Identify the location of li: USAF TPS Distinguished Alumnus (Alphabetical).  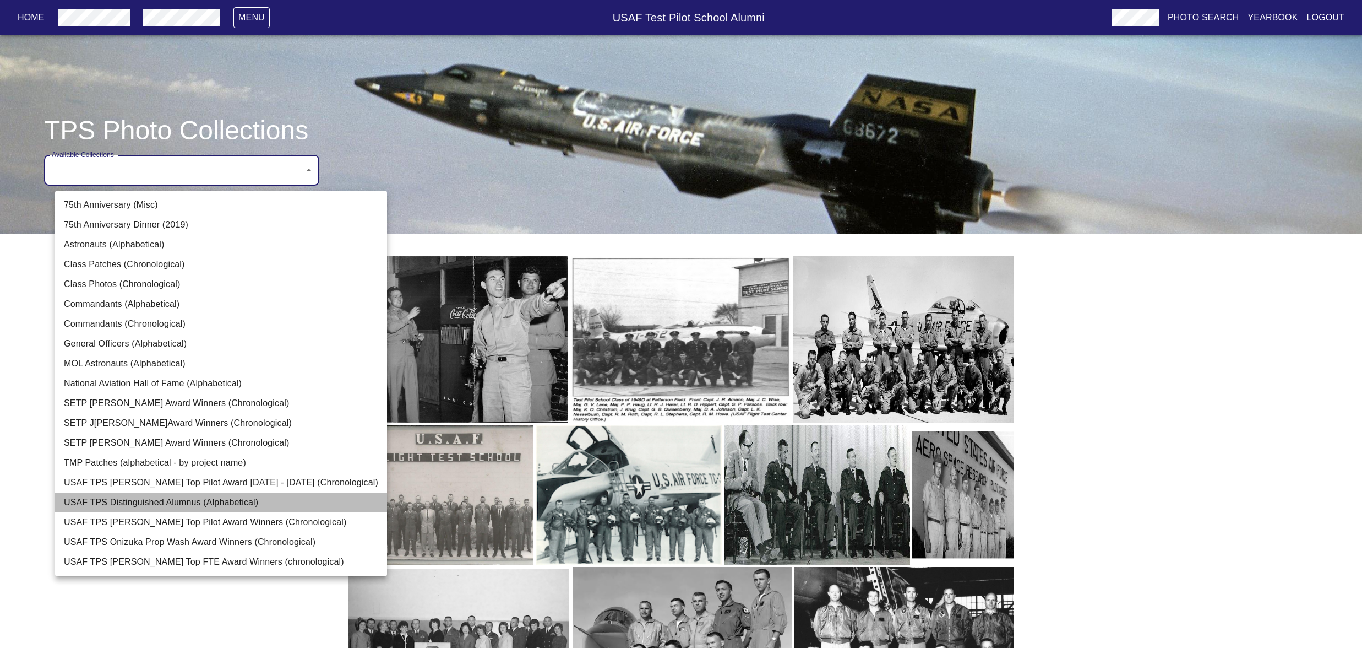
(221, 502).